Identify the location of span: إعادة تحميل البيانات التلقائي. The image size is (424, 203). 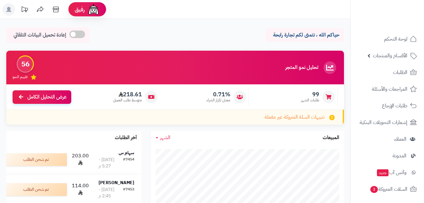
(40, 35).